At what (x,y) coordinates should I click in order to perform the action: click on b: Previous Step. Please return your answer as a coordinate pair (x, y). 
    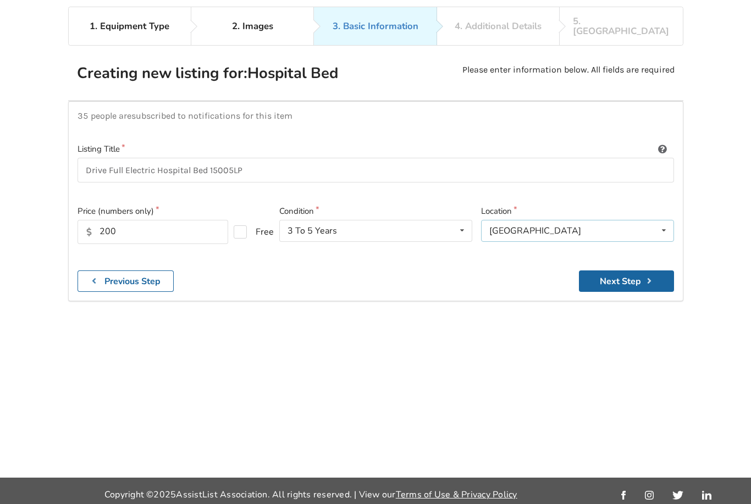
    Looking at the image, I should click on (133, 282).